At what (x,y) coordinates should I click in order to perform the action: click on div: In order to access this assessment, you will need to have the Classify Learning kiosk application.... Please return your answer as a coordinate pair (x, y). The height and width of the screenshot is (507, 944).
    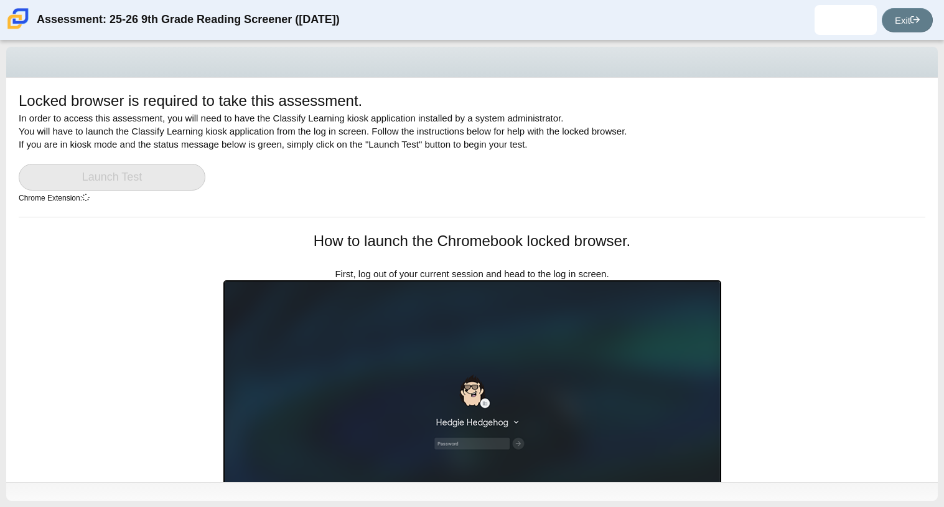
    Looking at the image, I should click on (472, 153).